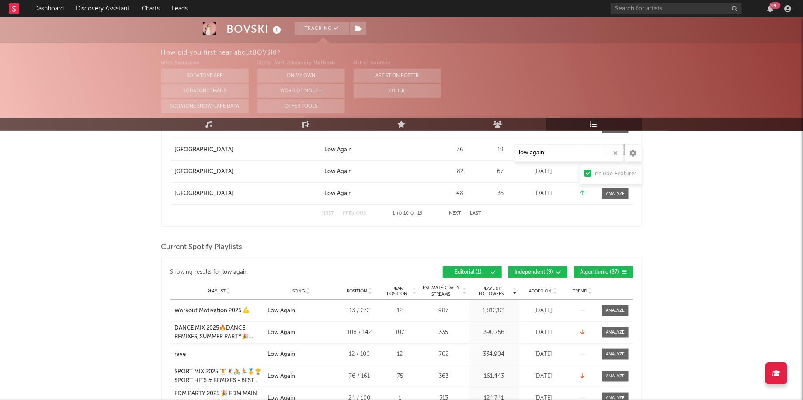  Describe the element at coordinates (286, 272) in the screenshot. I see `div: Showing results for` at that location.